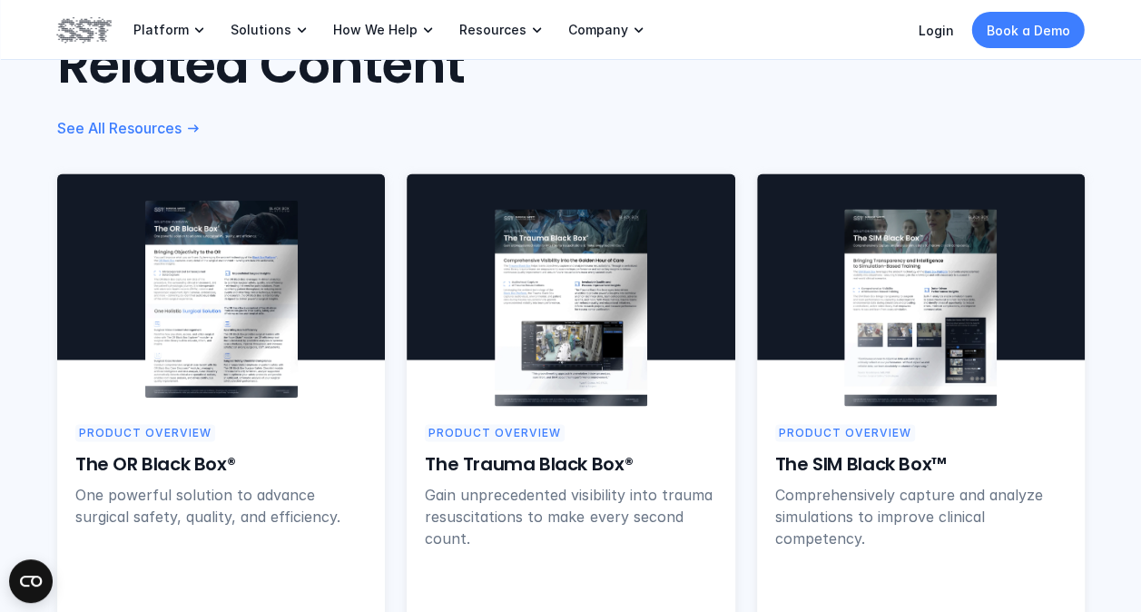  Describe the element at coordinates (119, 128) in the screenshot. I see `p: See All Resources` at that location.